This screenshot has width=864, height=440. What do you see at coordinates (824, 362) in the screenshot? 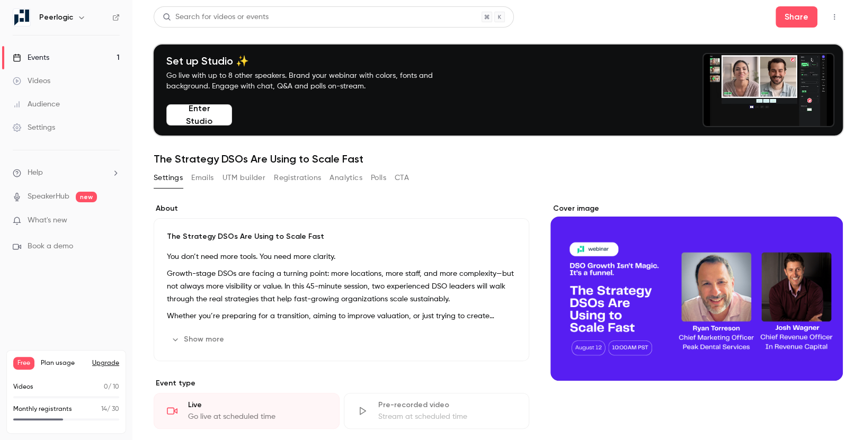
I see `button: cover-image` at bounding box center [824, 362].